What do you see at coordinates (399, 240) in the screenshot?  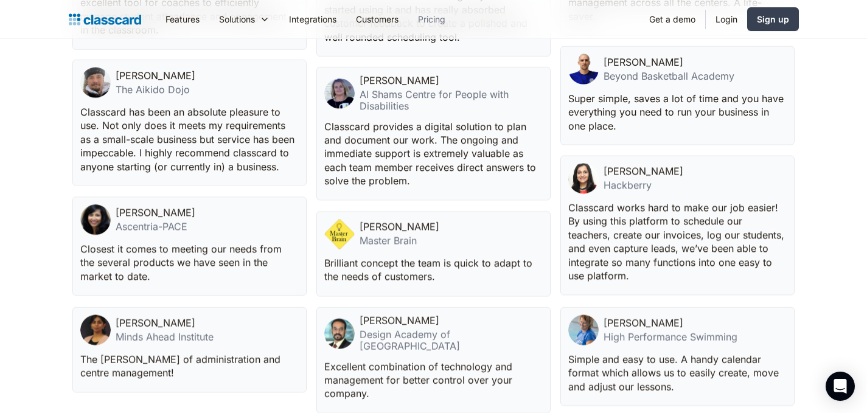 I see `div: Master Brain` at bounding box center [399, 240].